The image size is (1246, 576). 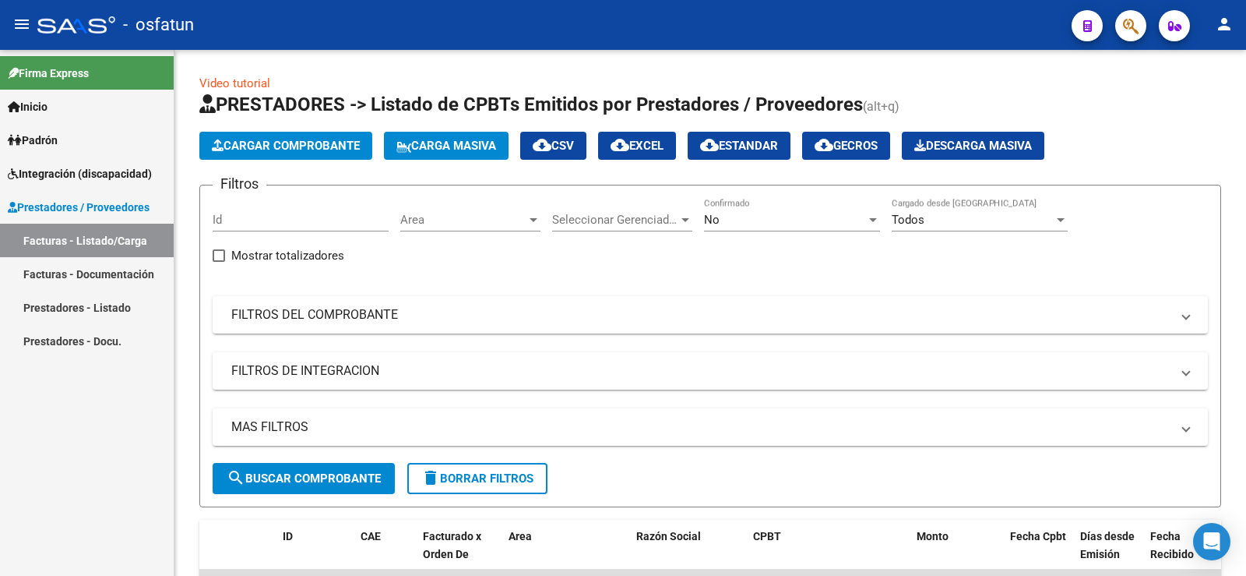 What do you see at coordinates (158, 25) in the screenshot?
I see `span: - osfatun` at bounding box center [158, 25].